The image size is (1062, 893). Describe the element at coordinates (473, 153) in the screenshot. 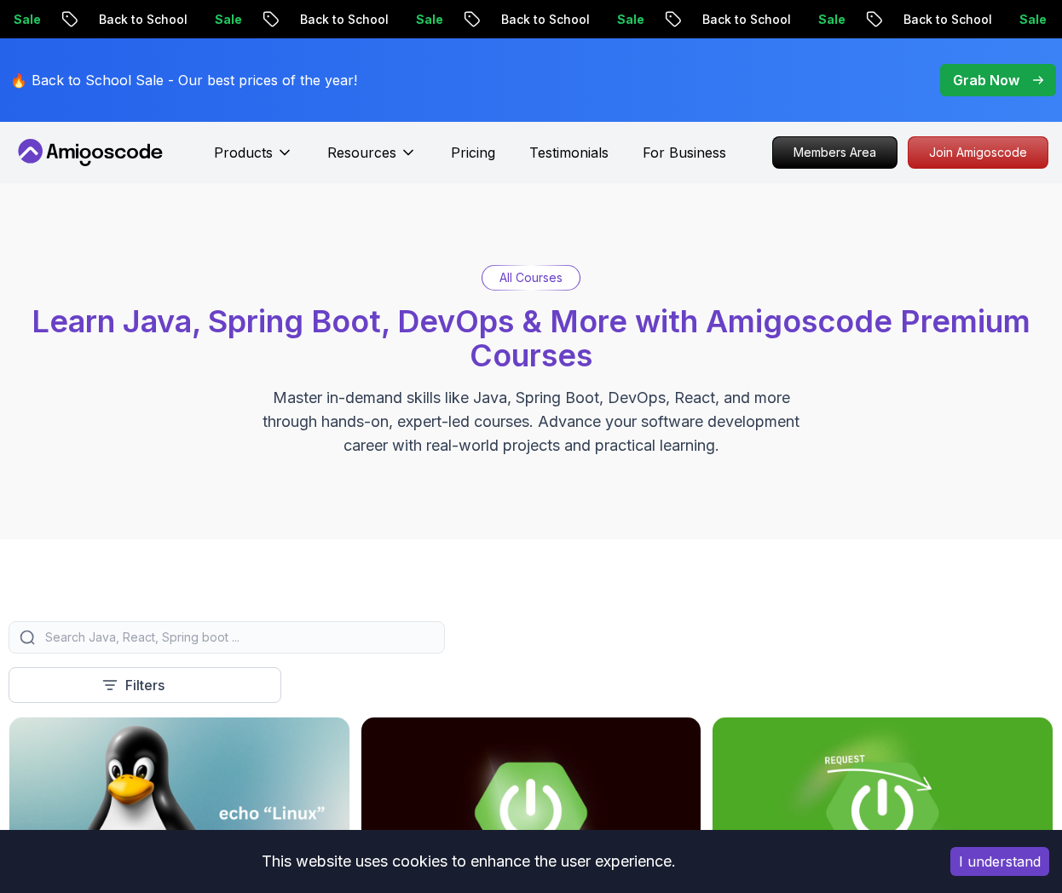

I see `a: Pricing` at that location.